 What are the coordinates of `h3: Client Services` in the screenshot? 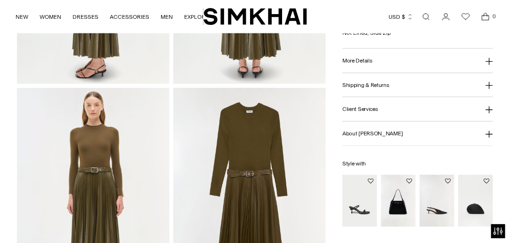 It's located at (360, 109).